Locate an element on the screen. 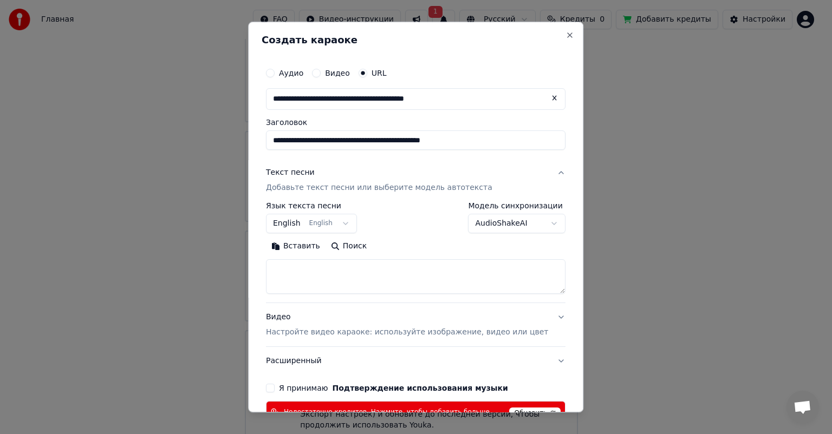 This screenshot has height=434, width=832. h2: Создать караоке is located at coordinates (415, 40).